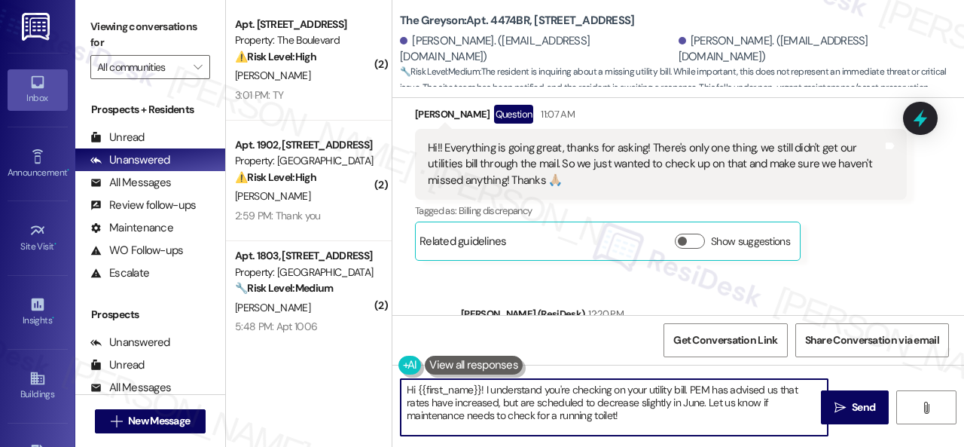 The image size is (964, 447). I want to click on div: Hi!! Everything is going great, thanks for asking! There's only one thing, we still didn't get ou..., so click(655, 164).